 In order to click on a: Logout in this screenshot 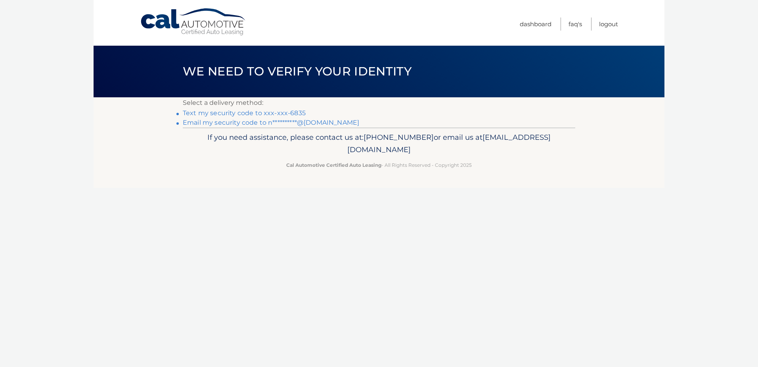, I will do `click(609, 24)`.